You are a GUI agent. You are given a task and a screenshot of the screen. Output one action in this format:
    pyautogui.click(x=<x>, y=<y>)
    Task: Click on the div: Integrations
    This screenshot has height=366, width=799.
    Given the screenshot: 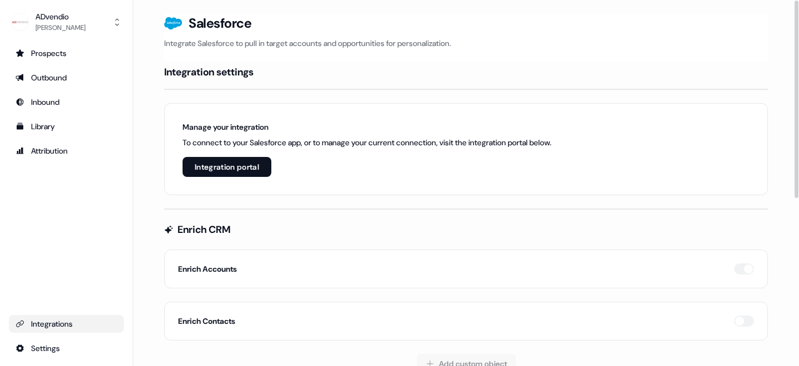 What is the action you would take?
    pyautogui.click(x=66, y=324)
    